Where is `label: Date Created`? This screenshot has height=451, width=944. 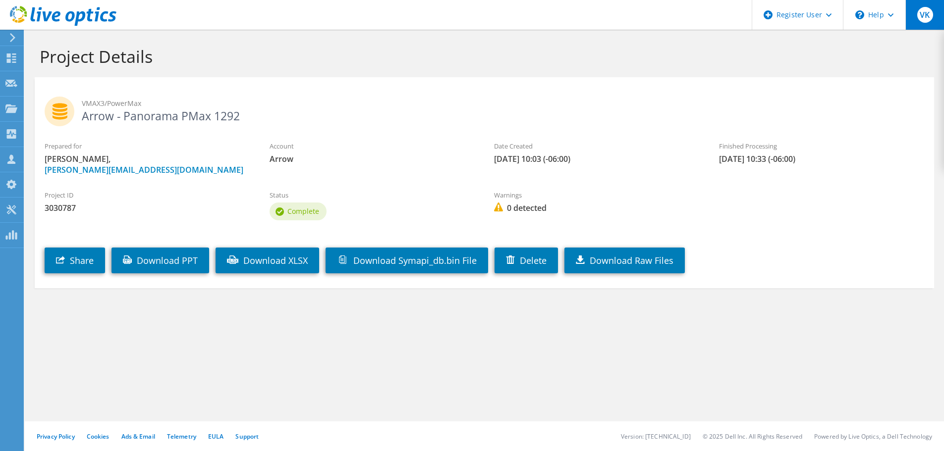 label: Date Created is located at coordinates (597, 146).